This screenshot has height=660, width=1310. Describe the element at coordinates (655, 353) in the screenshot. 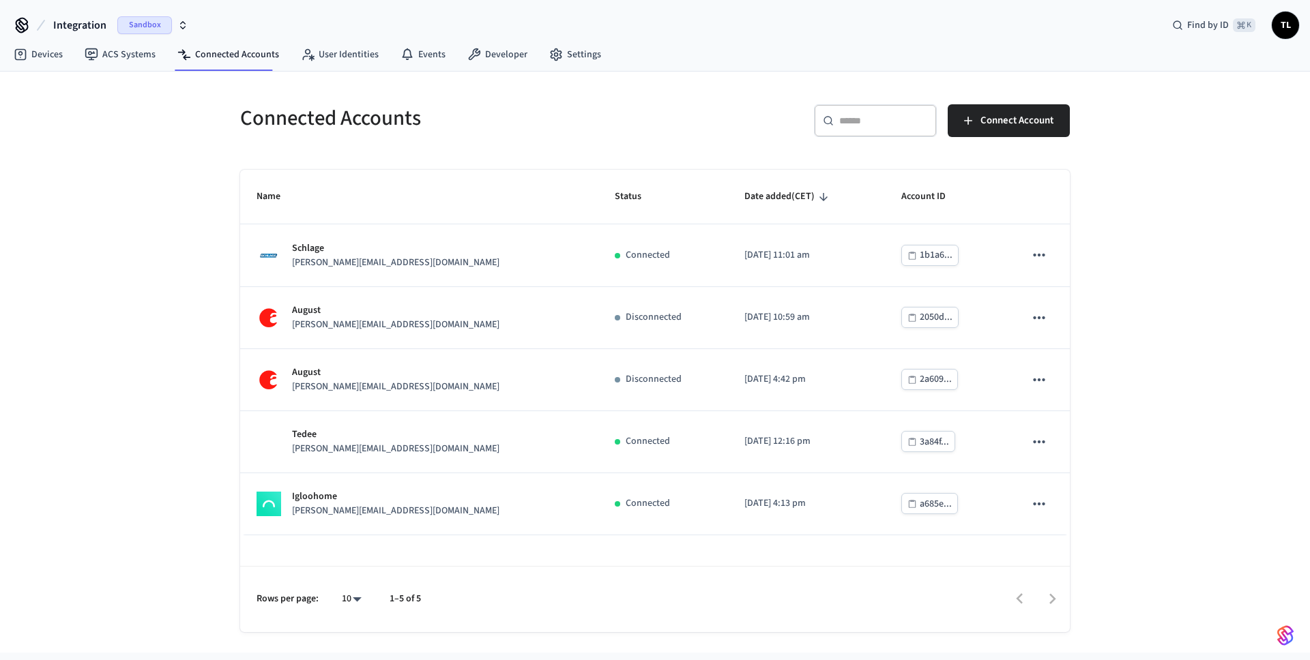

I see `table: sticky table` at that location.